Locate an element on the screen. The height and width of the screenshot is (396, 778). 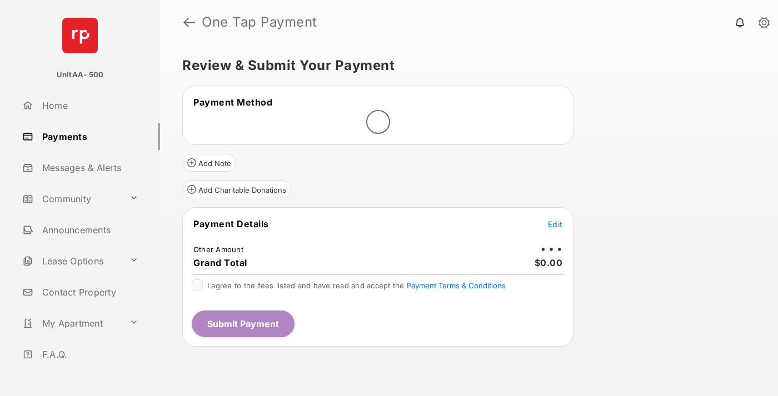
span: I agree to the fees listed and have read and accept the is located at coordinates (356, 286).